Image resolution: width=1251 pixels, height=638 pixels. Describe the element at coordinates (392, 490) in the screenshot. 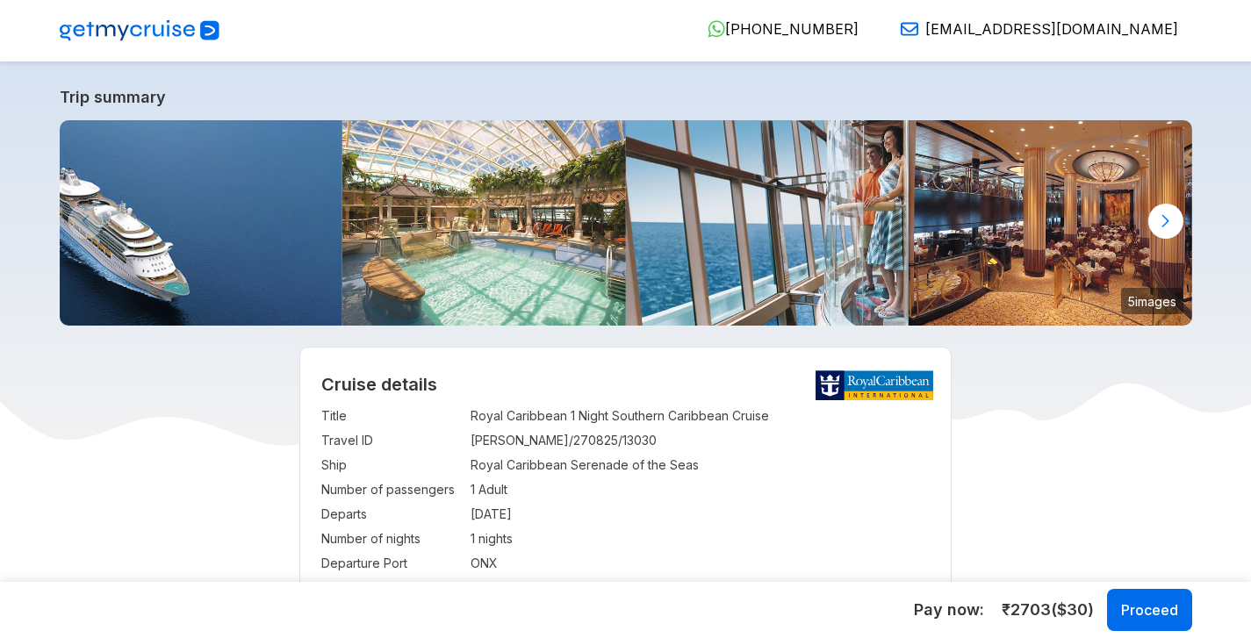

I see `td: Number of passengers` at that location.